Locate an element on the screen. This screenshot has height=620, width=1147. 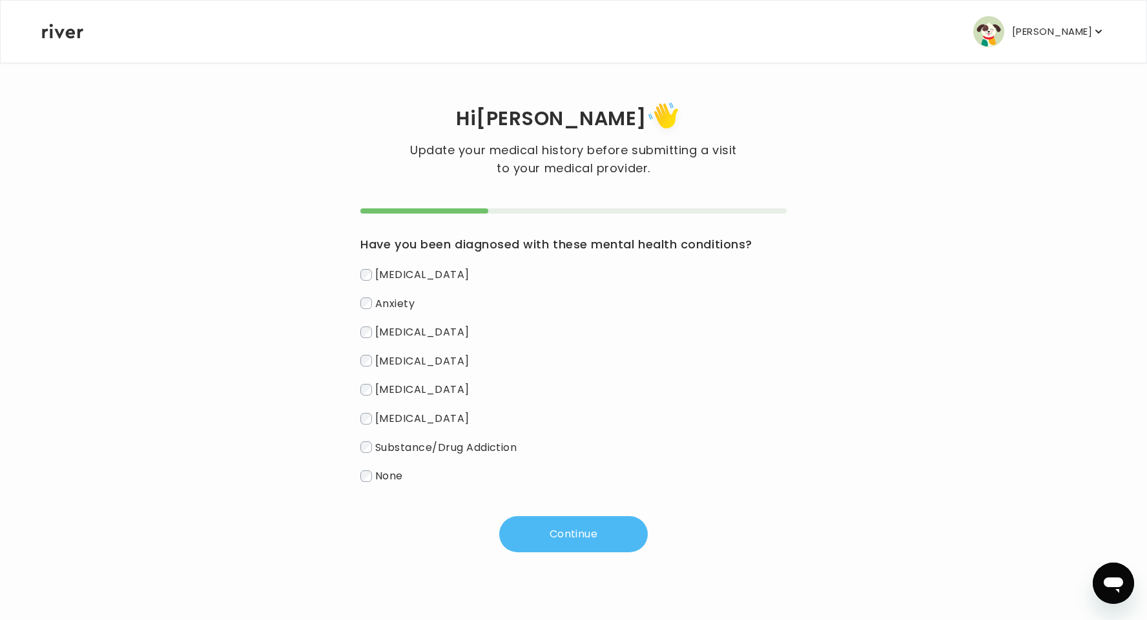
span: None is located at coordinates (389, 476).